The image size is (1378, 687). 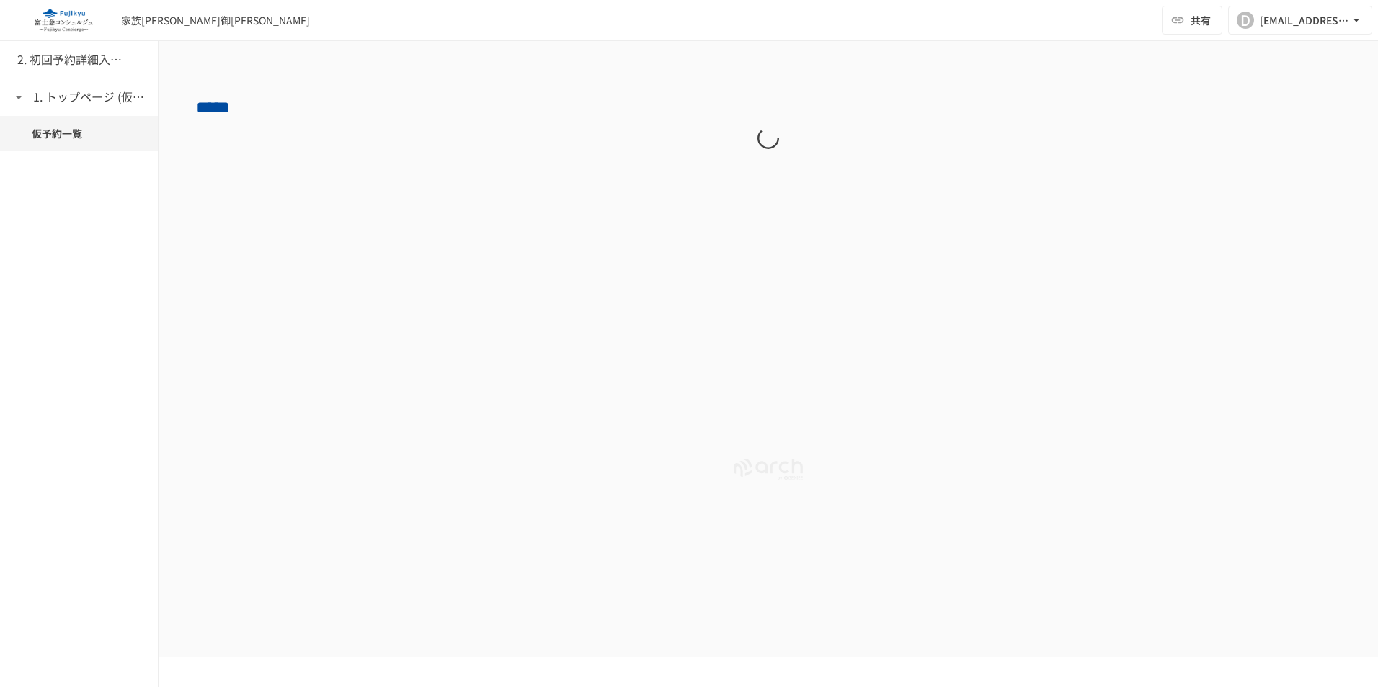 I want to click on span: 共有, so click(x=1200, y=20).